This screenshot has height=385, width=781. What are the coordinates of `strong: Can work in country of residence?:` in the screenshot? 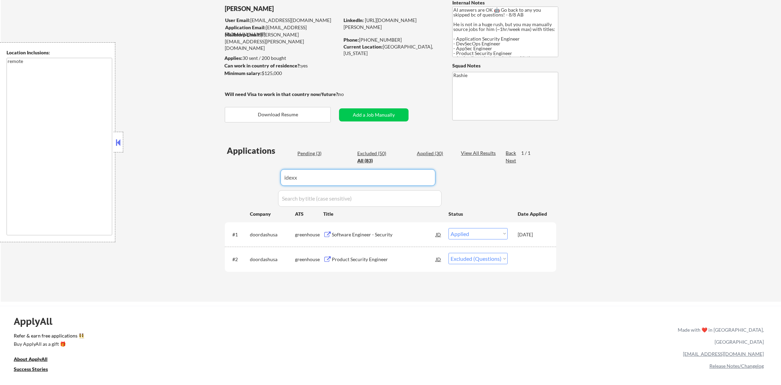 It's located at (263, 65).